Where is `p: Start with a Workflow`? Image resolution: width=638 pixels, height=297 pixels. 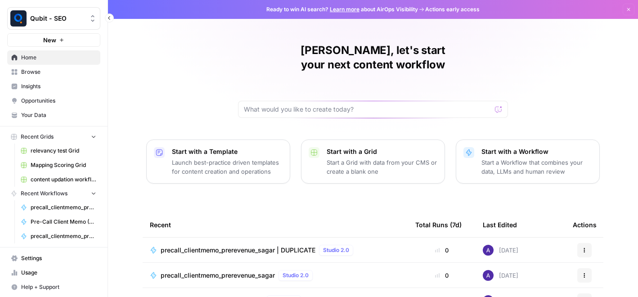 p: Start with a Workflow is located at coordinates (537, 152).